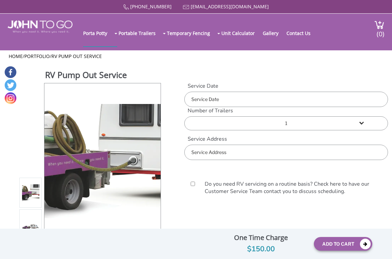 Image resolution: width=392 pixels, height=259 pixels. Describe the element at coordinates (76, 56) in the screenshot. I see `a: RV Pump Out Service` at that location.